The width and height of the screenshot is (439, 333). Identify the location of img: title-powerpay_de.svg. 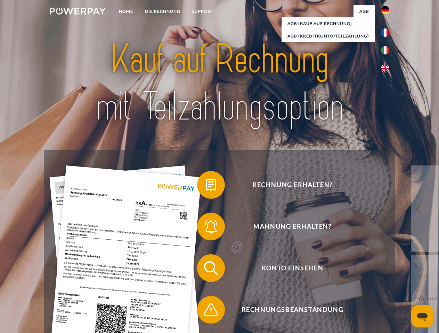
(219, 83).